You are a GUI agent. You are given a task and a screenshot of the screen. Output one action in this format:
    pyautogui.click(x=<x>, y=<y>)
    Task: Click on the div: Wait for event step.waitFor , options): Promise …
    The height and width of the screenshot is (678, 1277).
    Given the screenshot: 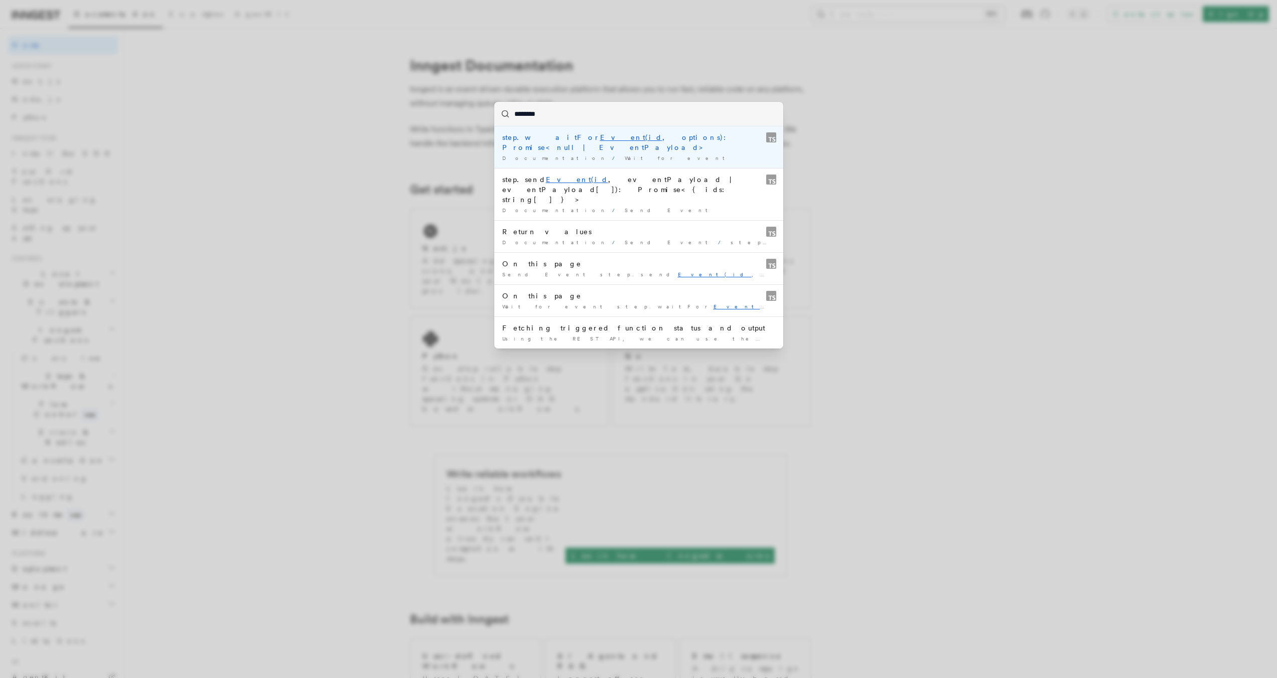 What is the action you would take?
    pyautogui.click(x=639, y=307)
    